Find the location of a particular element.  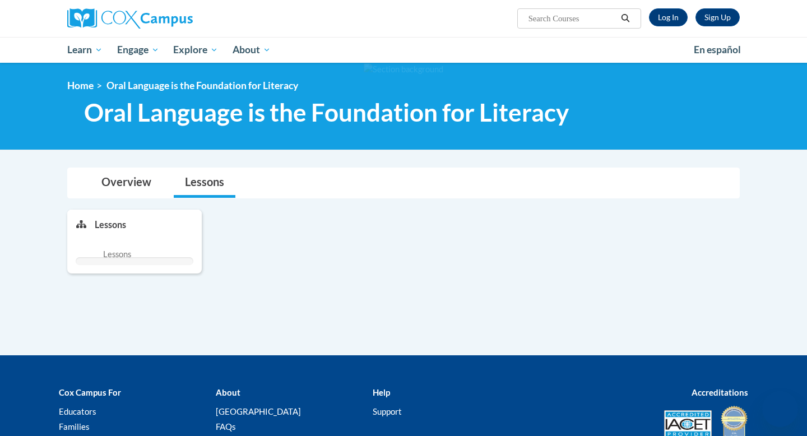

a: Learn is located at coordinates (85, 50).